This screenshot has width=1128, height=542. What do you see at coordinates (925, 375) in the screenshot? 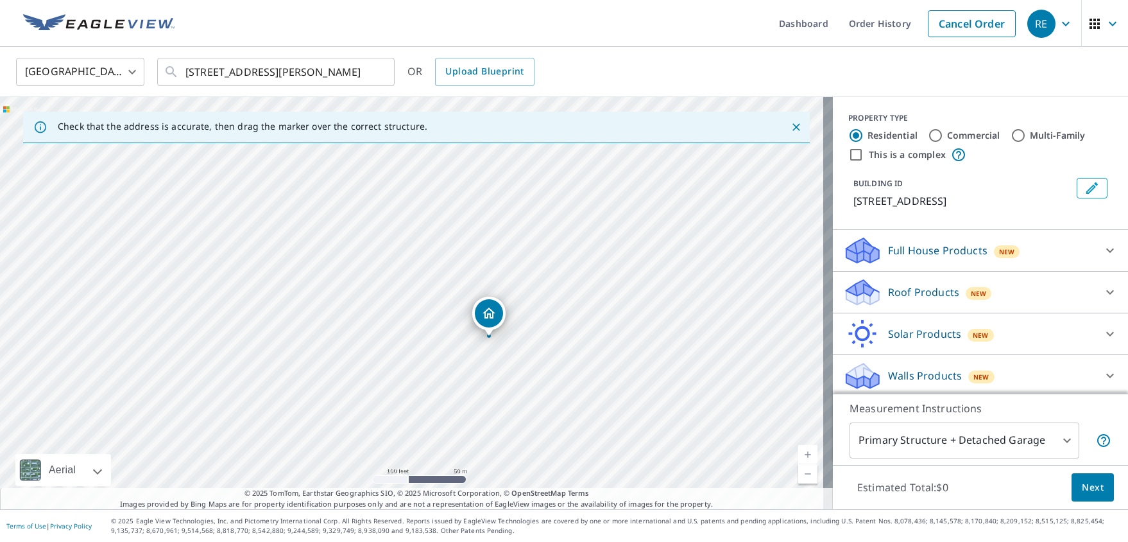
I see `p: Walls Products` at bounding box center [925, 375].